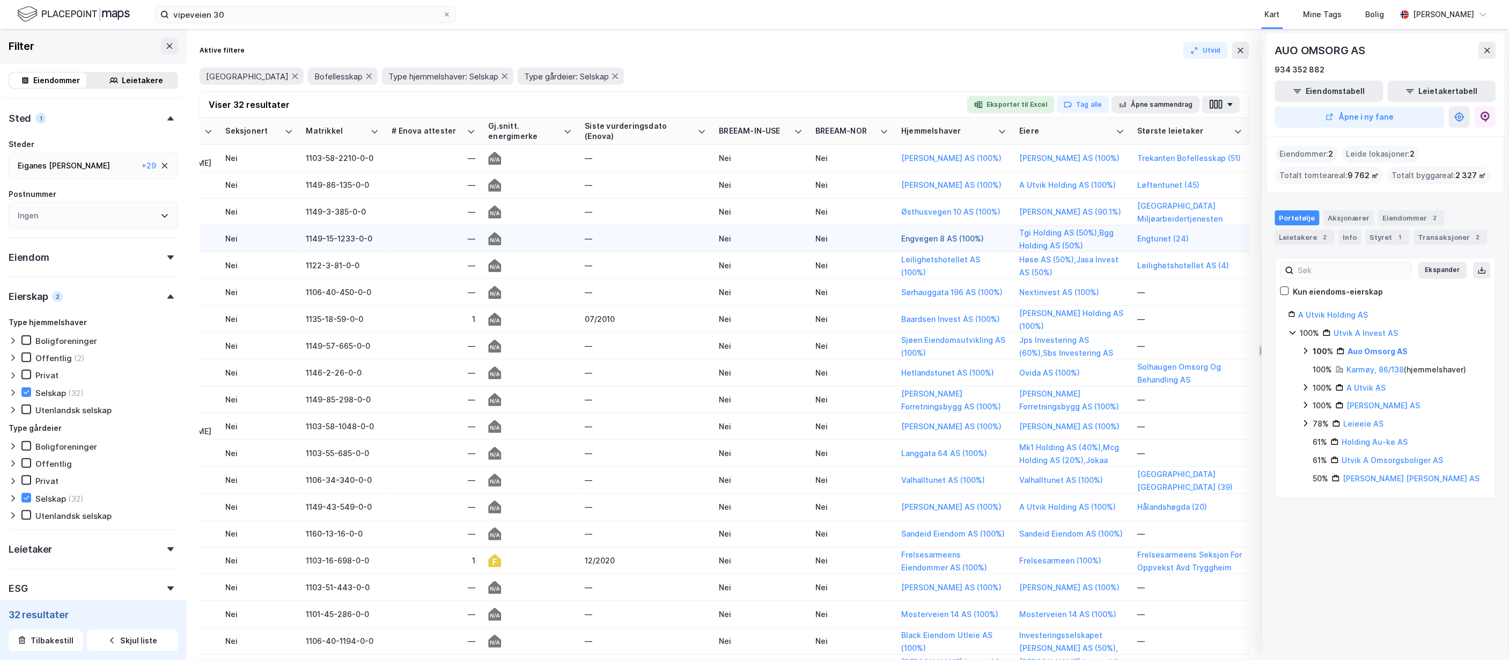 Image resolution: width=1509 pixels, height=660 pixels. What do you see at coordinates (1272, 14) in the screenshot?
I see `div: Kart` at bounding box center [1272, 14].